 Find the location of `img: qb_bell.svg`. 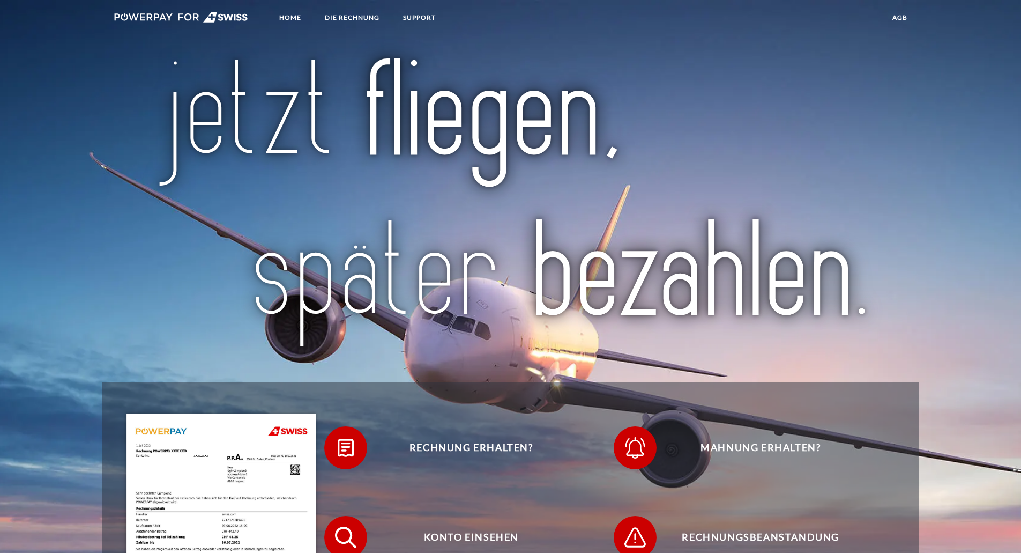

img: qb_bell.svg is located at coordinates (635, 447).